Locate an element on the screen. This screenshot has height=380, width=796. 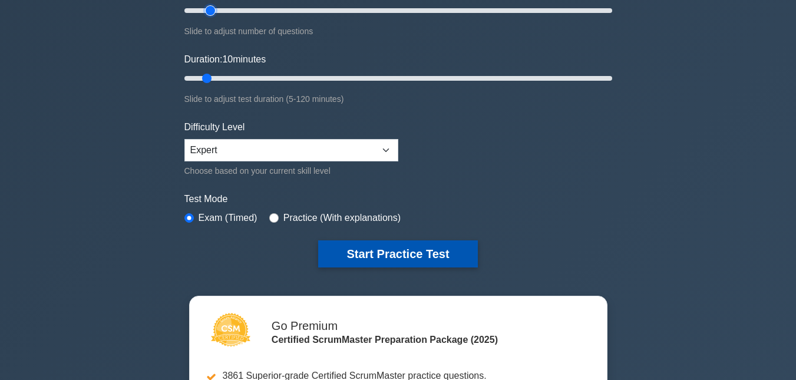
label: Difficulty Level is located at coordinates (215, 127).